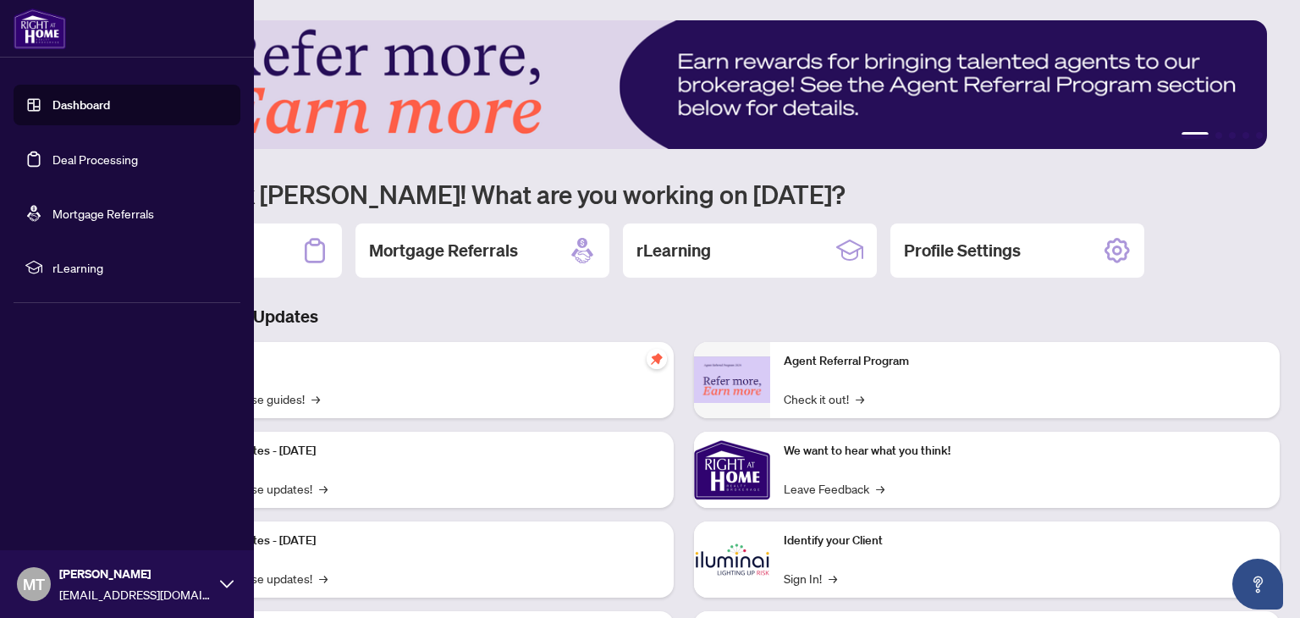 The image size is (1300, 618). Describe the element at coordinates (674, 251) in the screenshot. I see `h2: rLearning` at that location.